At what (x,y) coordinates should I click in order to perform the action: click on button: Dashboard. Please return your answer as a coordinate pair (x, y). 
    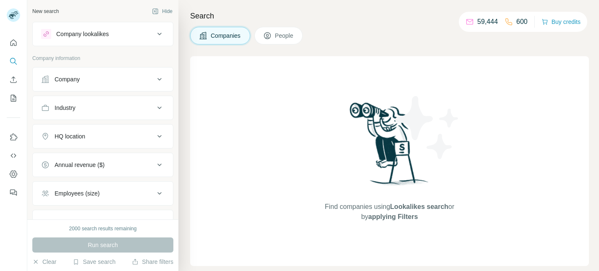
    Looking at the image, I should click on (13, 174).